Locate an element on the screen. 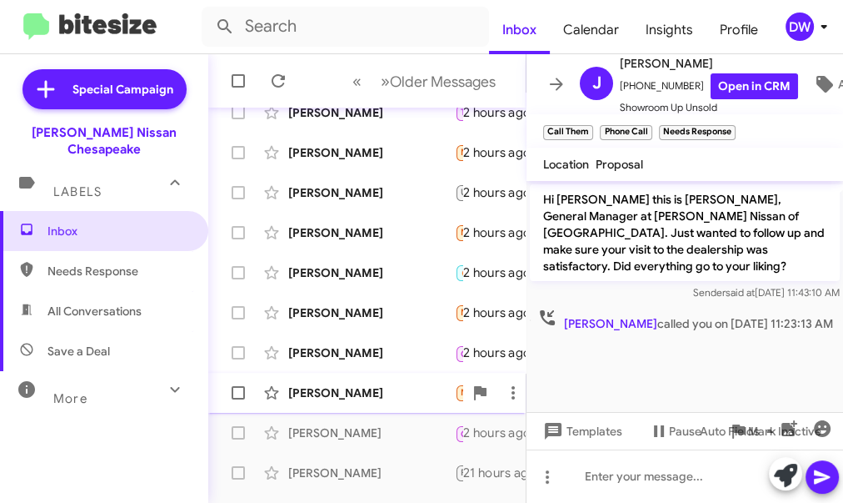 Image resolution: width=843 pixels, height=503 pixels. span: Insights is located at coordinates (669, 30).